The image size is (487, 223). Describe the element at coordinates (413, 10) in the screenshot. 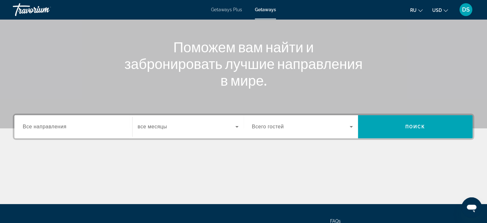

I see `span: ru` at that location.